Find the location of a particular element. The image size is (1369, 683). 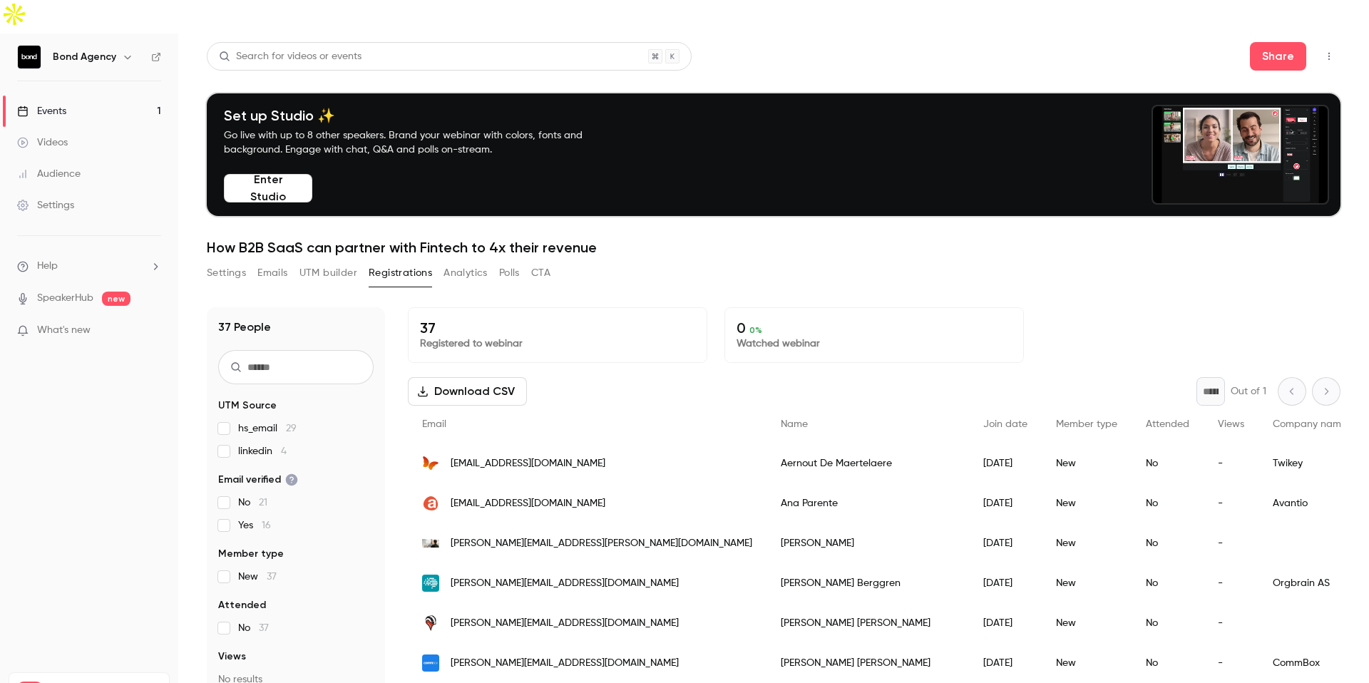

img: orgbrain.no is located at coordinates (431, 583).